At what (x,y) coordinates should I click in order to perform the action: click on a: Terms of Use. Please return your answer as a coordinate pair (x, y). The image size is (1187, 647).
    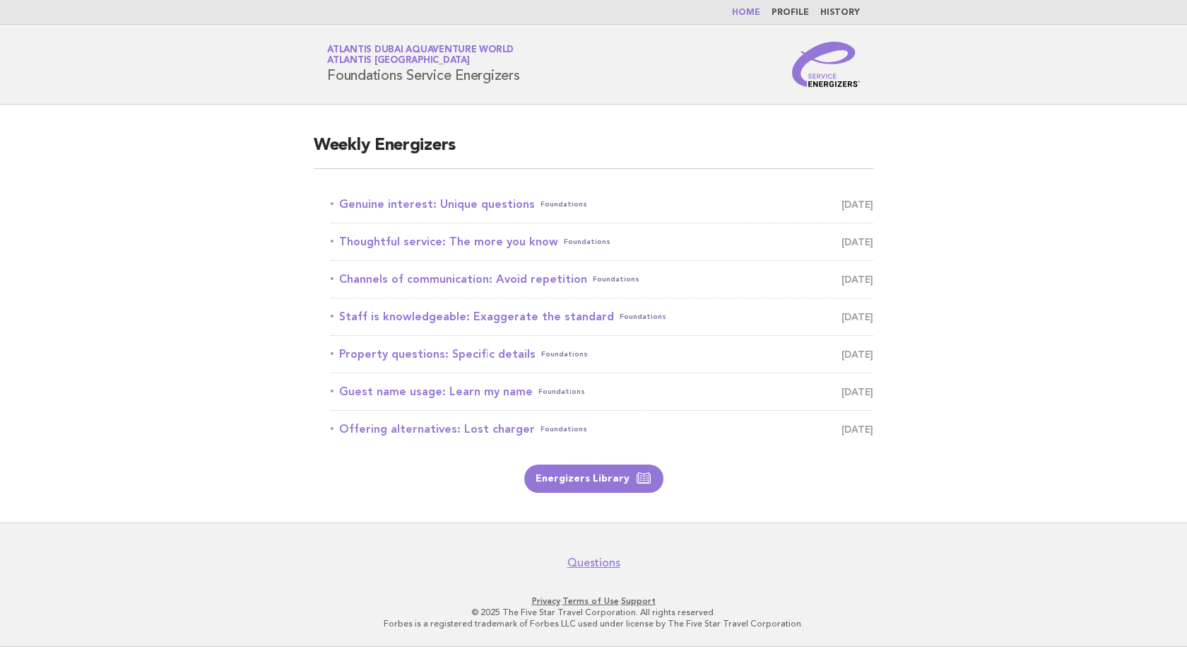
    Looking at the image, I should click on (591, 601).